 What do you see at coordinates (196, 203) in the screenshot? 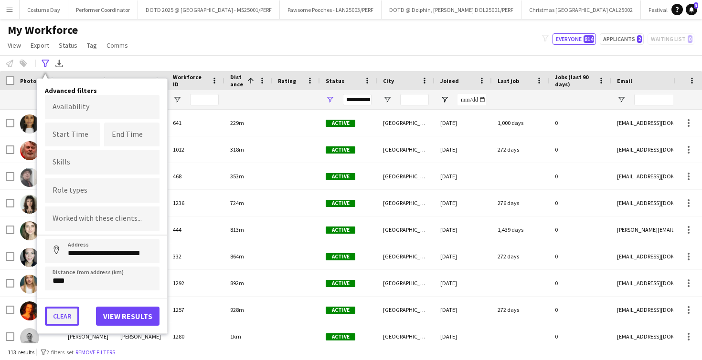
I see `div: 1236` at bounding box center [196, 203].